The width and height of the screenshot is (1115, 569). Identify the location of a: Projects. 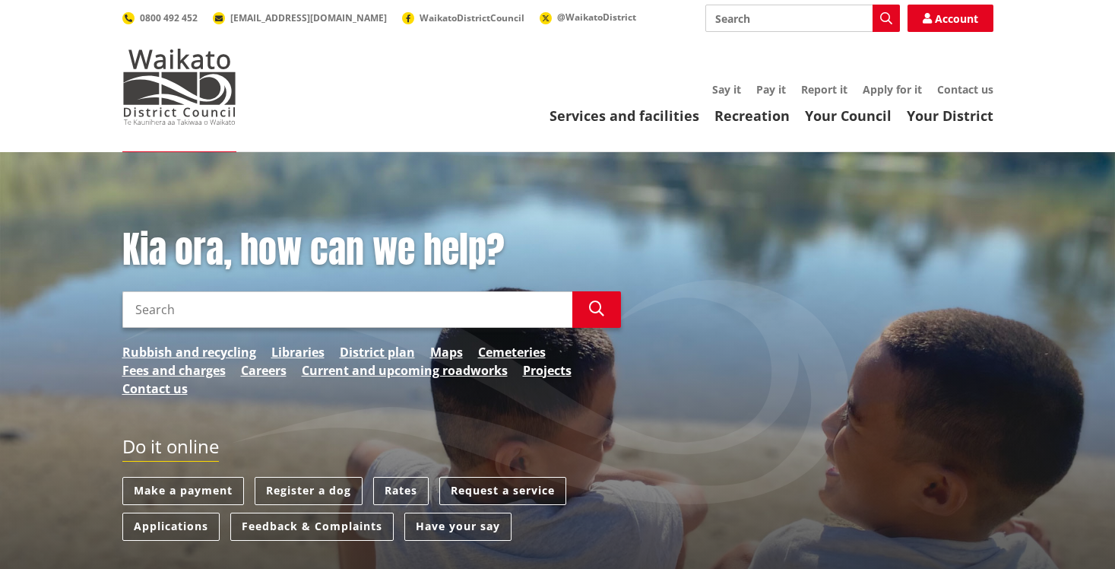
(547, 370).